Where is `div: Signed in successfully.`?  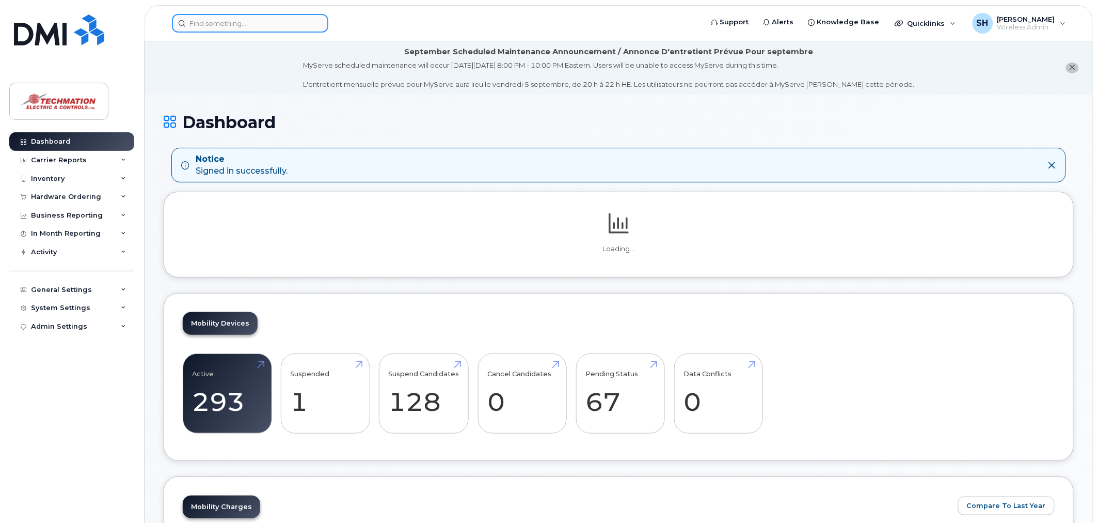
div: Signed in successfully. is located at coordinates (242, 165).